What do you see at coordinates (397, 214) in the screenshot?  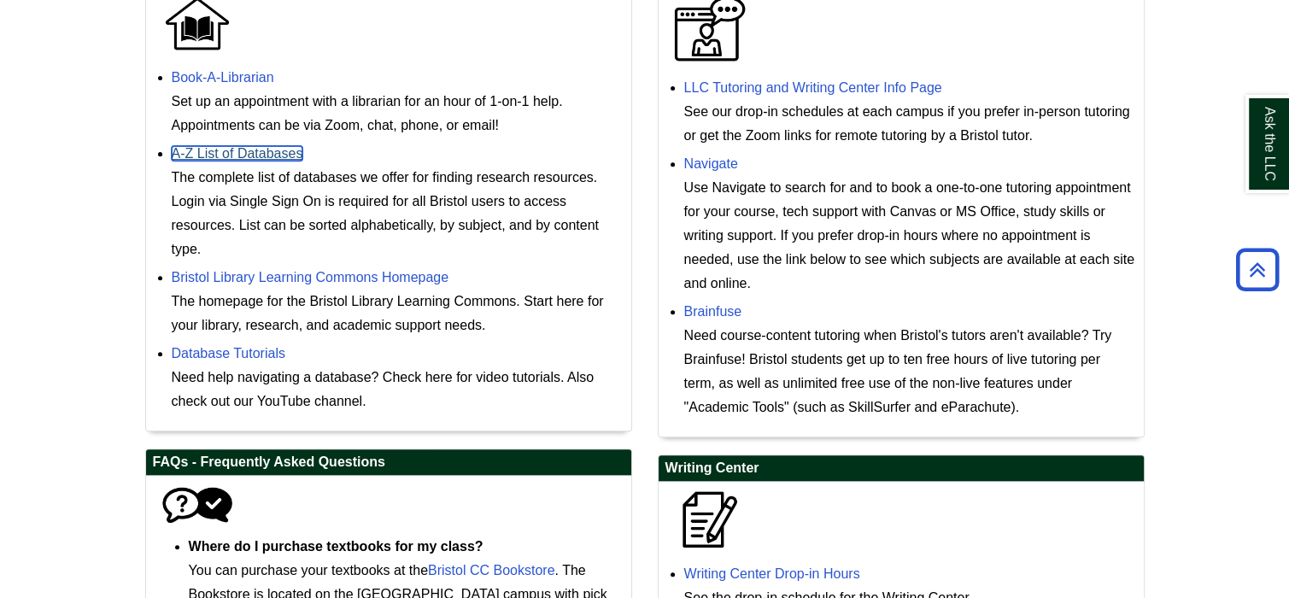 I see `div: The complete list of databases we offer for finding research resources. Login via Single Sign On ...` at bounding box center [397, 214].